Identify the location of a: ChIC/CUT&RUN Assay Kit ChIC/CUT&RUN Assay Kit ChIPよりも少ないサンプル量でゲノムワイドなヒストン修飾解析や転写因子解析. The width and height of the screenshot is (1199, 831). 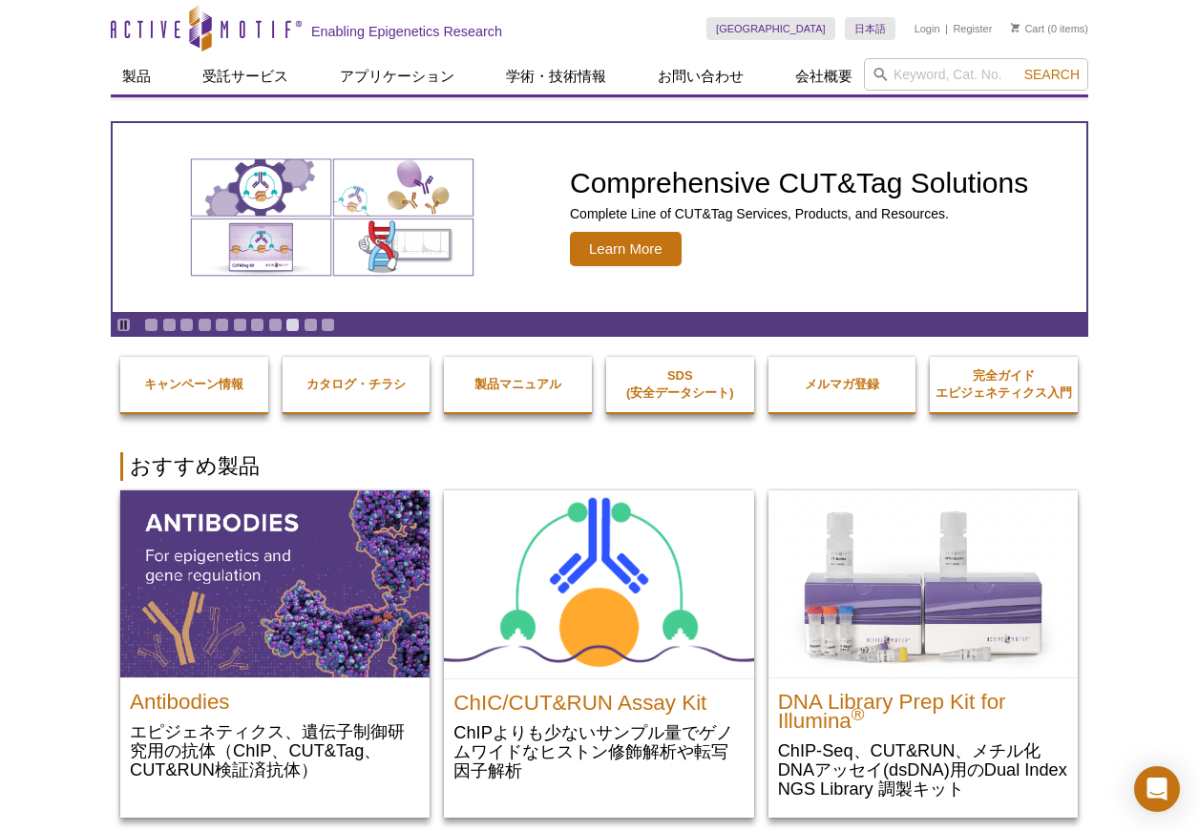
(598, 645).